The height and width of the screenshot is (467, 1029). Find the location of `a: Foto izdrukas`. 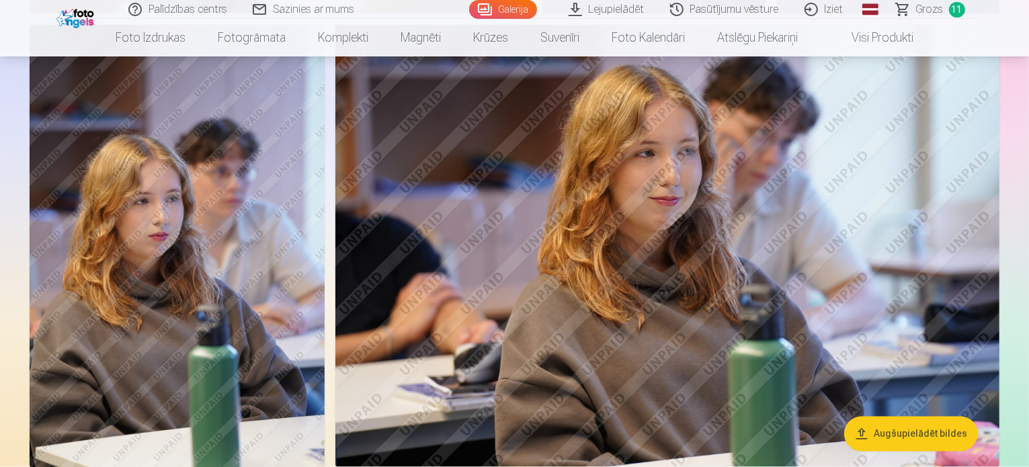

a: Foto izdrukas is located at coordinates (151, 38).